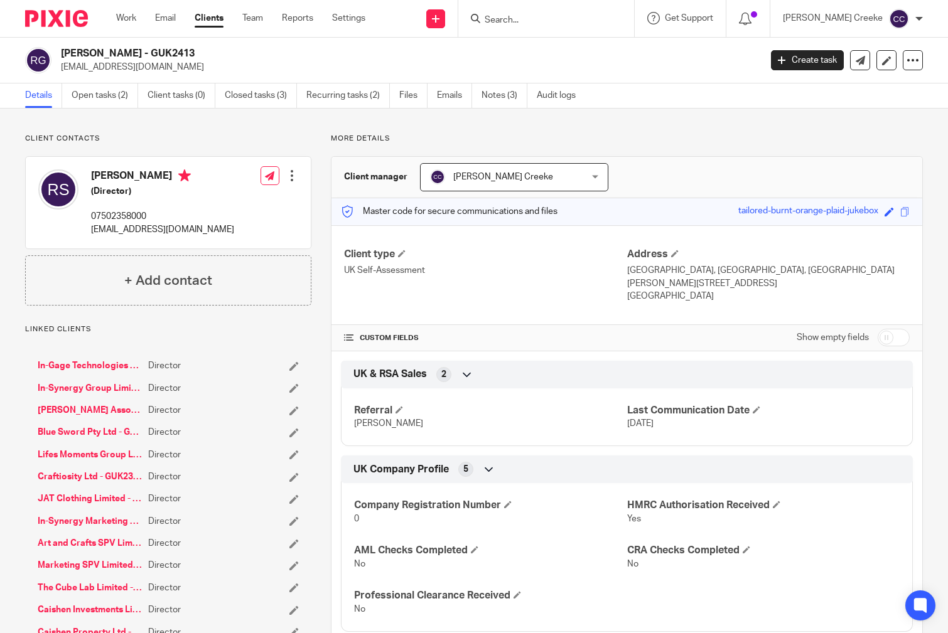 The width and height of the screenshot is (948, 633). Describe the element at coordinates (209, 18) in the screenshot. I see `a: Clients` at that location.